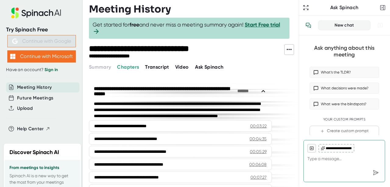  I want to click on span: Help Center, so click(31, 129).